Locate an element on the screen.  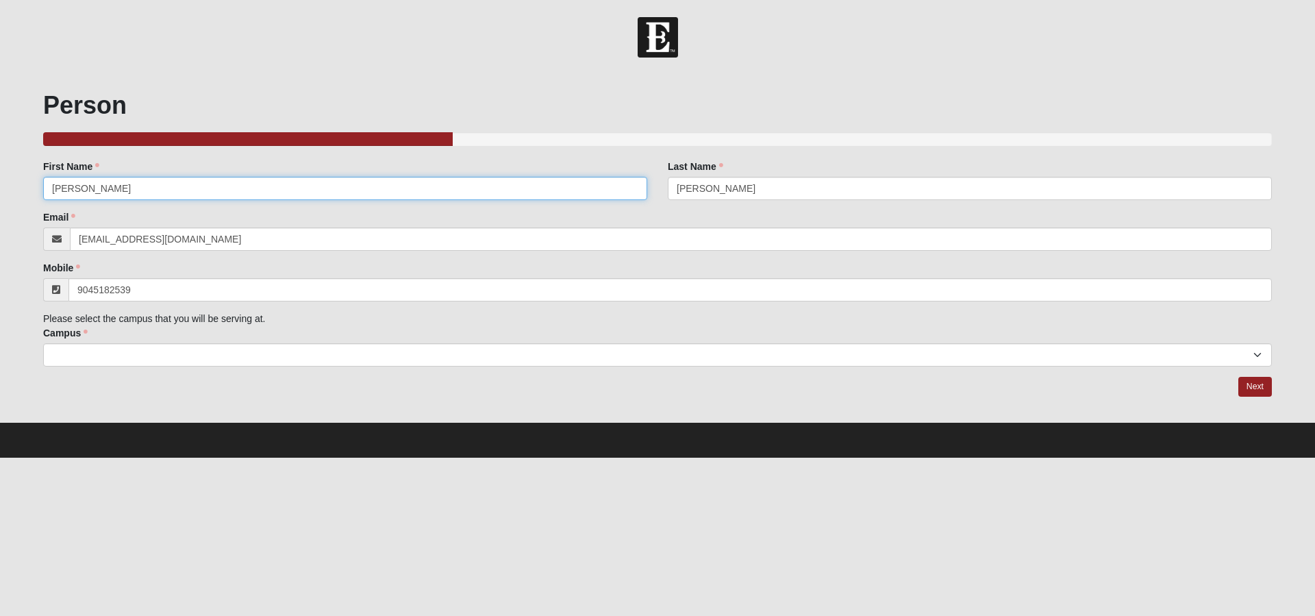
label: Email is located at coordinates (59, 217).